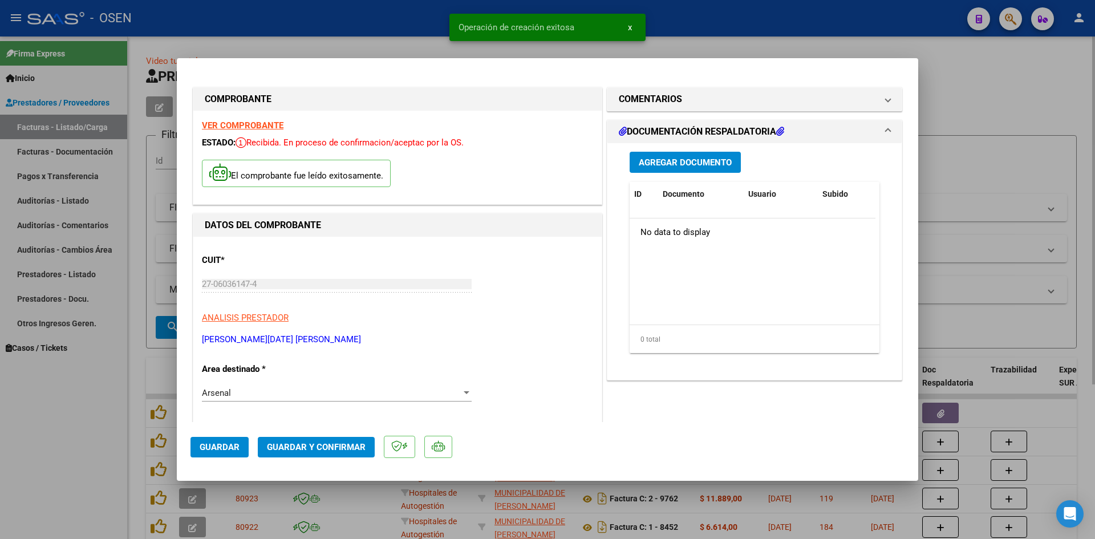 This screenshot has height=539, width=1095. I want to click on p: Area destinado *, so click(261, 369).